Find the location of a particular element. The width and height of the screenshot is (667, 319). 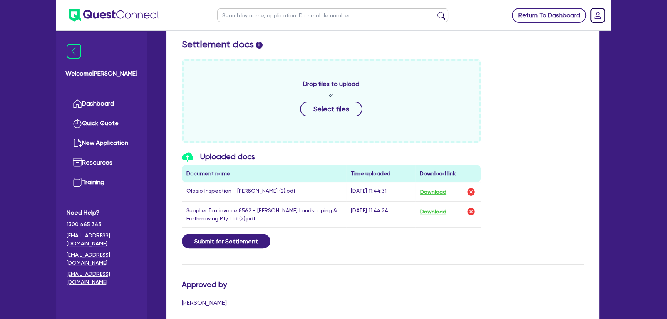

img: resources is located at coordinates (77, 162).